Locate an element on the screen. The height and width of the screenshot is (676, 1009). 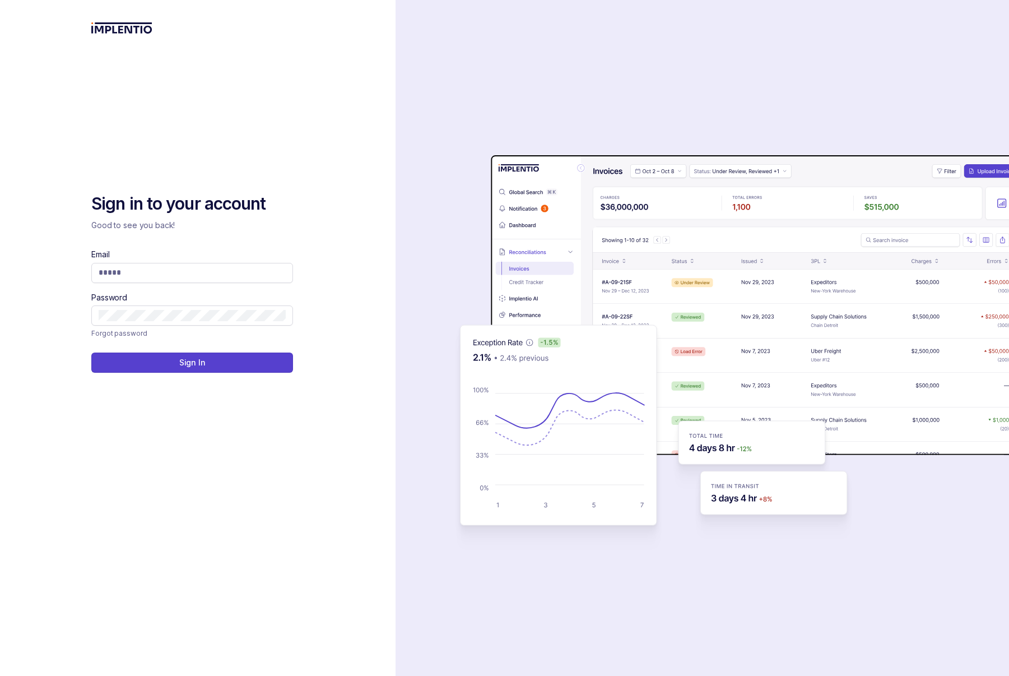
label: Email is located at coordinates (100, 254).